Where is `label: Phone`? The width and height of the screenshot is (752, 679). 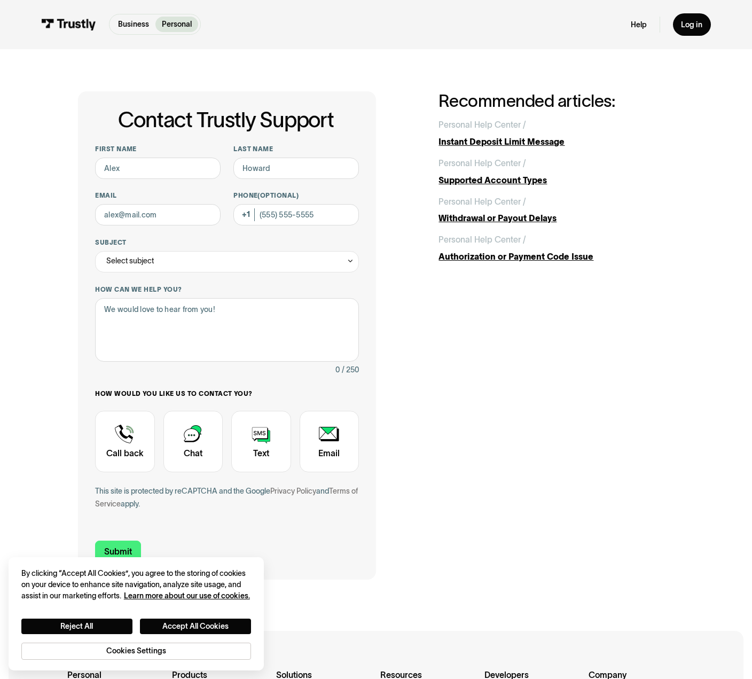
label: Phone is located at coordinates (296, 195).